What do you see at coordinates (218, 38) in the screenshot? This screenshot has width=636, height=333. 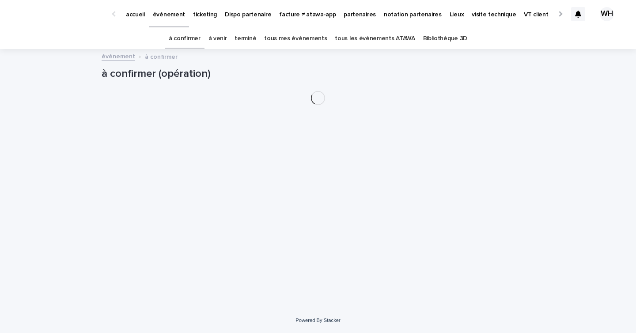 I see `a: à venir` at bounding box center [218, 38].